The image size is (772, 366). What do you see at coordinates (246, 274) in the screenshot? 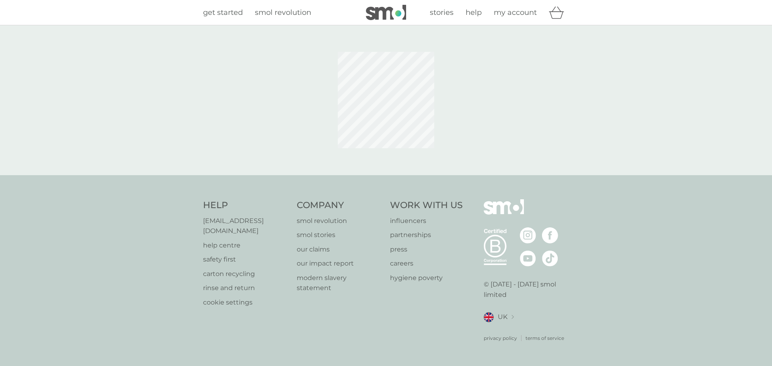
I see `p: carton recycling` at bounding box center [246, 274].